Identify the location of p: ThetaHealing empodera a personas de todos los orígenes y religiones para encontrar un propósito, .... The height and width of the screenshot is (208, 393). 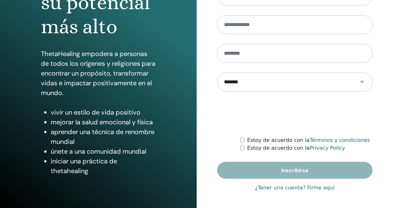
(98, 73).